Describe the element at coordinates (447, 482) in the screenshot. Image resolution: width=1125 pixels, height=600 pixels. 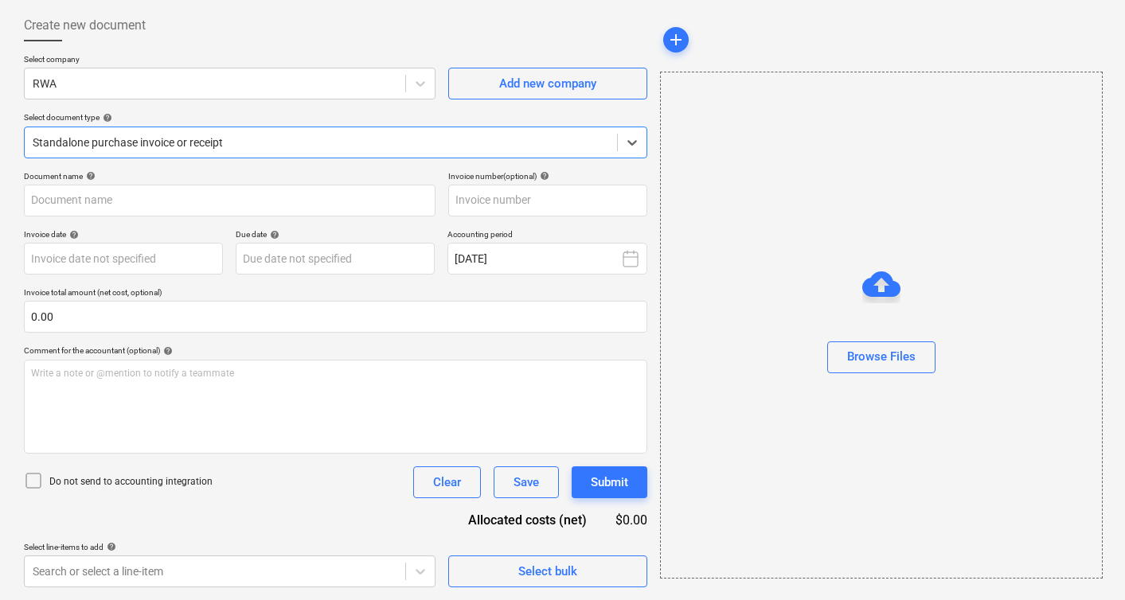
I see `button: Clear` at that location.